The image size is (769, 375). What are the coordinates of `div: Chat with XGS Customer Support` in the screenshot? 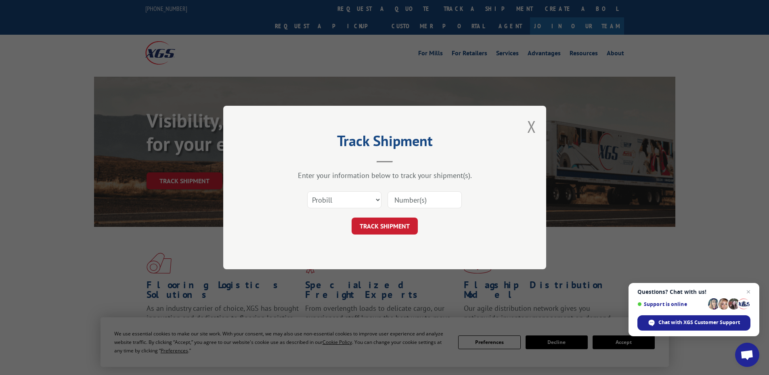 It's located at (694, 323).